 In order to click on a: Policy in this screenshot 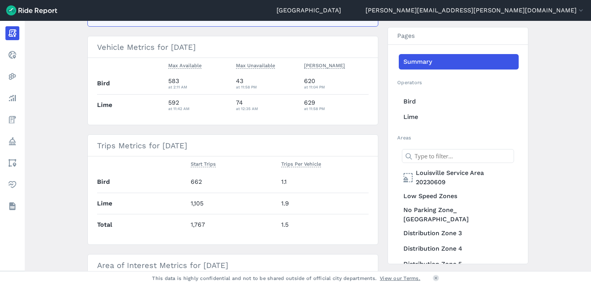, I will do `click(12, 142)`.